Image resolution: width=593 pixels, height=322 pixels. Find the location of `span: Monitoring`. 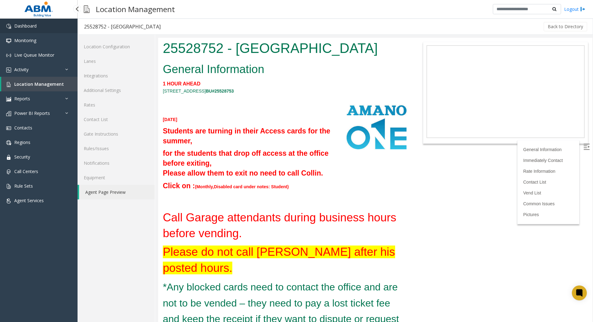

span: Monitoring is located at coordinates (25, 40).